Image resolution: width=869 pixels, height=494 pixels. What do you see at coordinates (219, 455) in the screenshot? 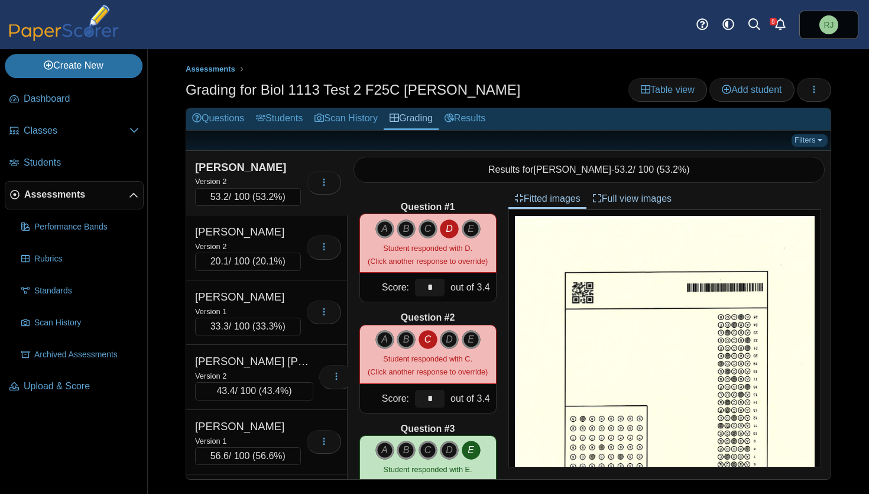
I see `span: 56.6` at bounding box center [219, 455].